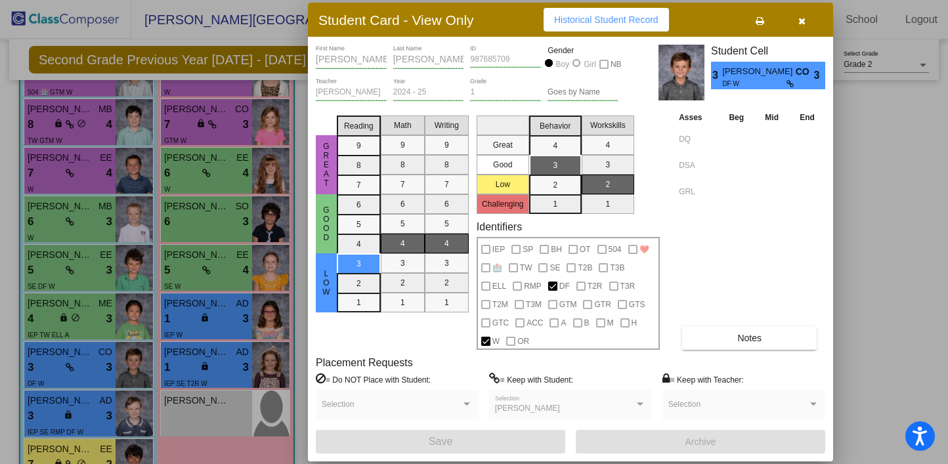 This screenshot has height=464, width=948. Describe the element at coordinates (606, 20) in the screenshot. I see `span: Historical Student Record` at that location.